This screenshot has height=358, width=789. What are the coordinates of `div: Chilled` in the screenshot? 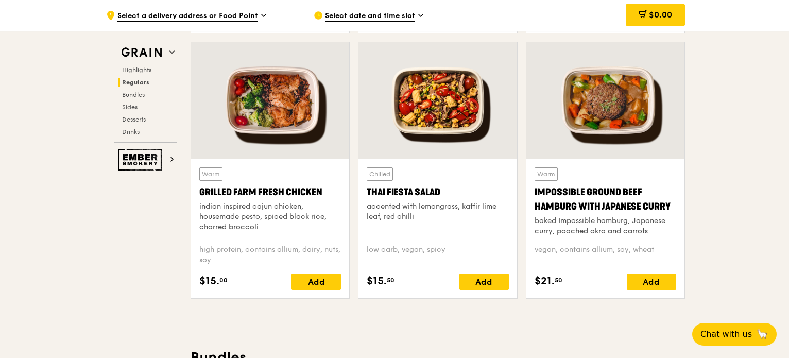 It's located at (380, 174).